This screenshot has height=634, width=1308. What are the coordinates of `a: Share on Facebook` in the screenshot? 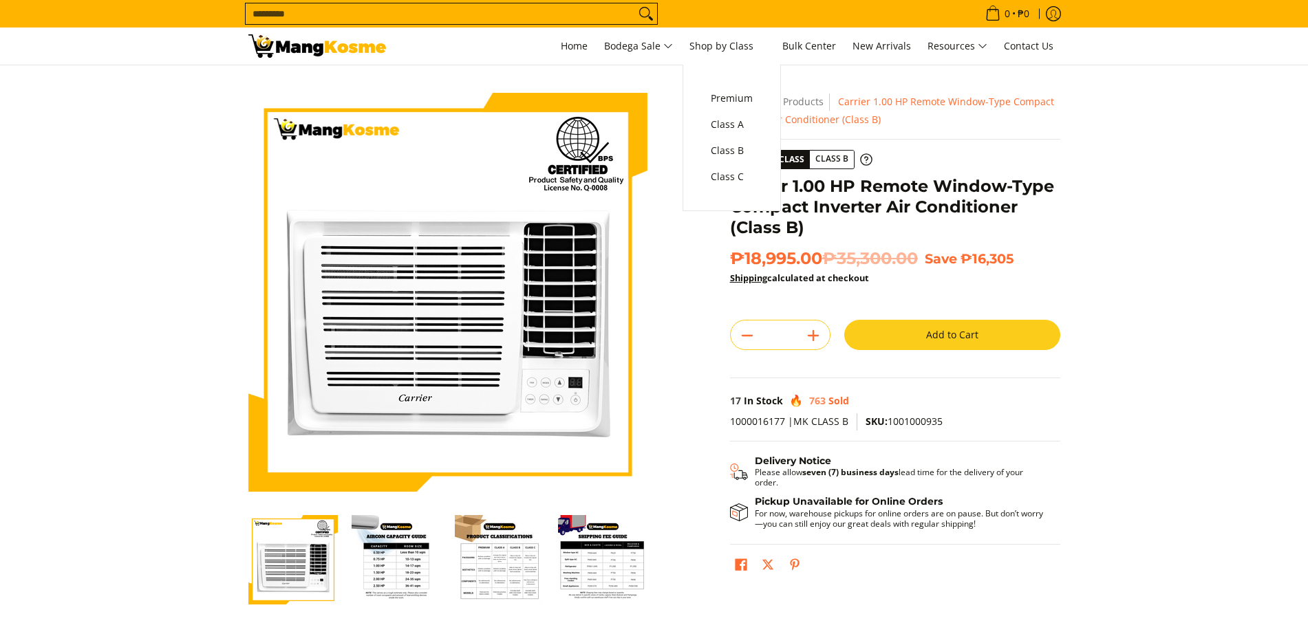 It's located at (741, 567).